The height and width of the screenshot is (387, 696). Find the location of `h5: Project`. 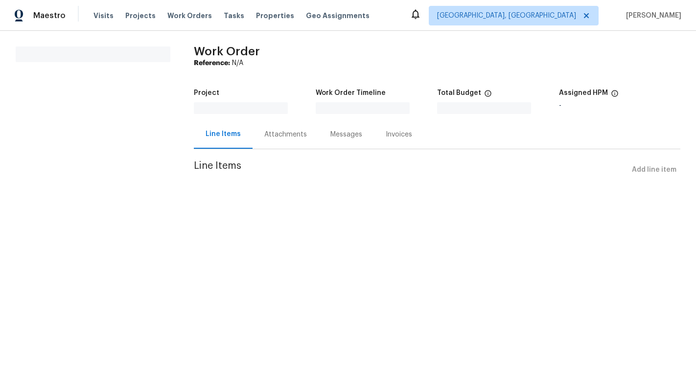

h5: Project is located at coordinates (207, 93).